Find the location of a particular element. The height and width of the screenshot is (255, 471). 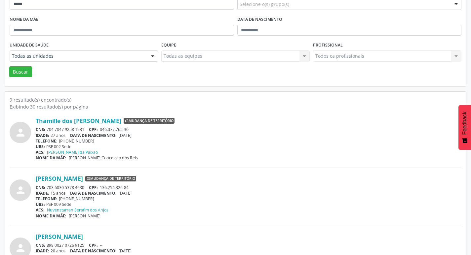

div: 898 0027 0726 9125 is located at coordinates (248, 245).